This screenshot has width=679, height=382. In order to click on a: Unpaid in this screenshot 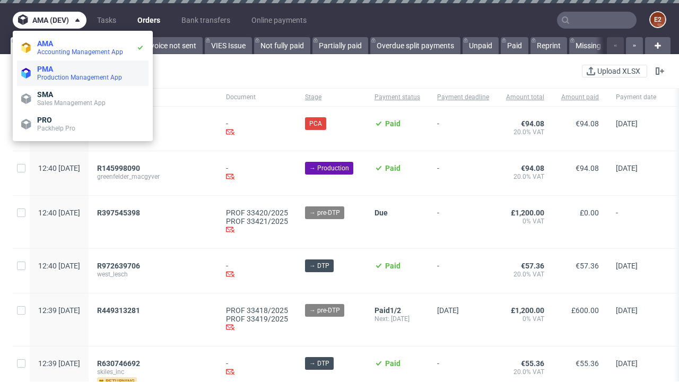, I will do `click(480, 46)`.